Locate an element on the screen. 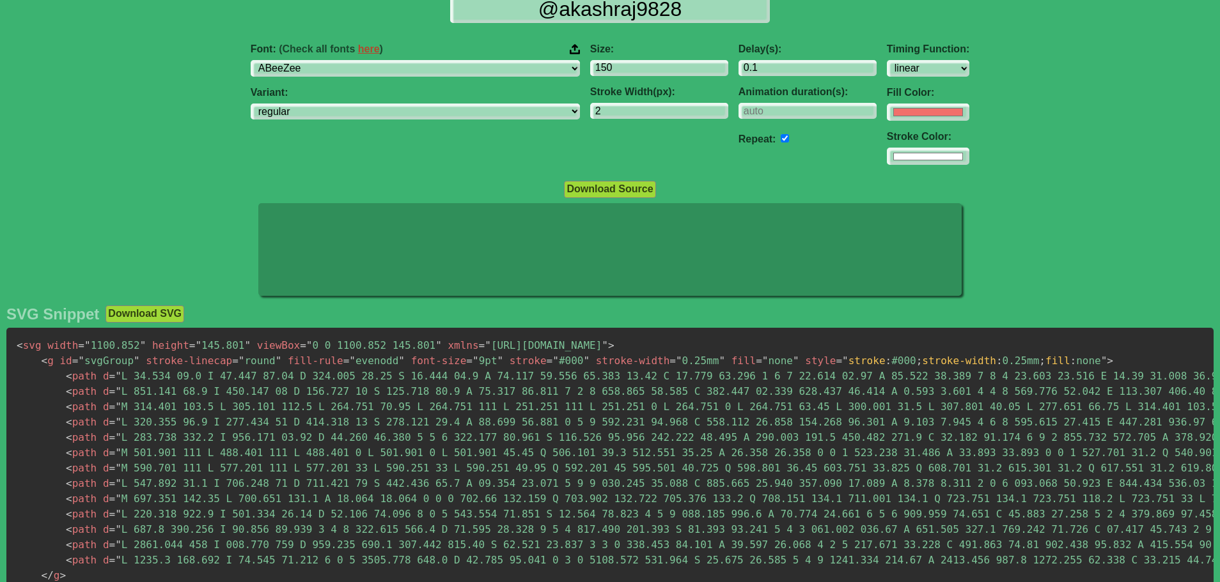  span: stroke-linecap is located at coordinates (189, 361).